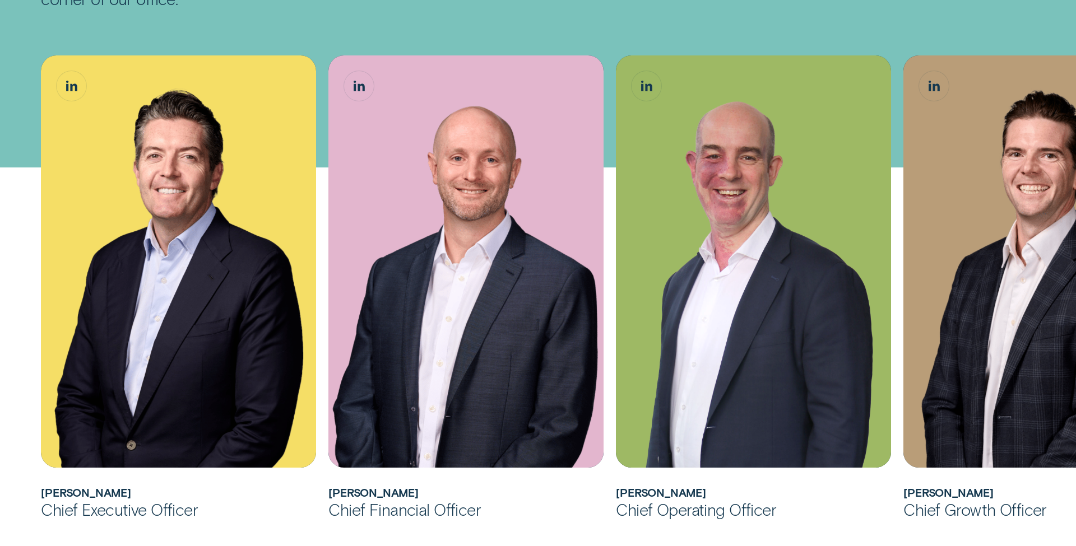  Describe the element at coordinates (359, 86) in the screenshot. I see `a: Matthew Lewis, Chief Financial Officer LinkedIn button` at that location.